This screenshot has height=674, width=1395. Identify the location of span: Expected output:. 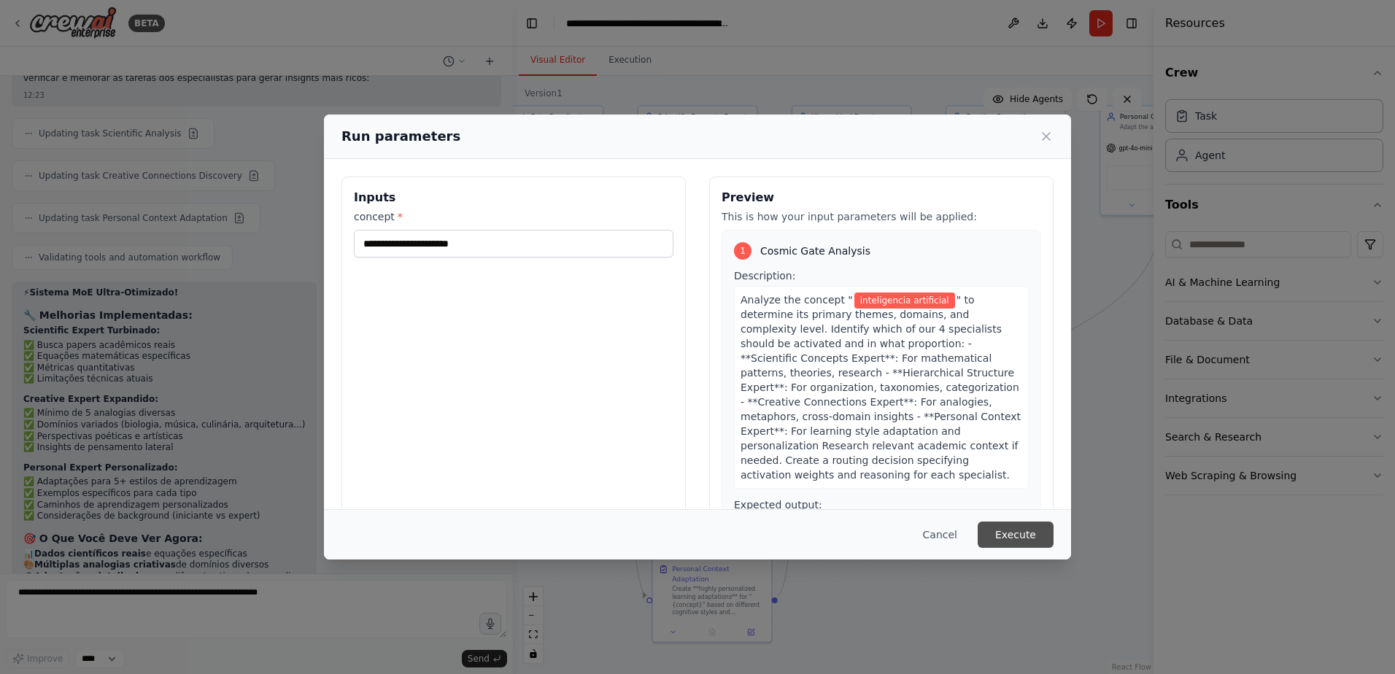
(778, 505).